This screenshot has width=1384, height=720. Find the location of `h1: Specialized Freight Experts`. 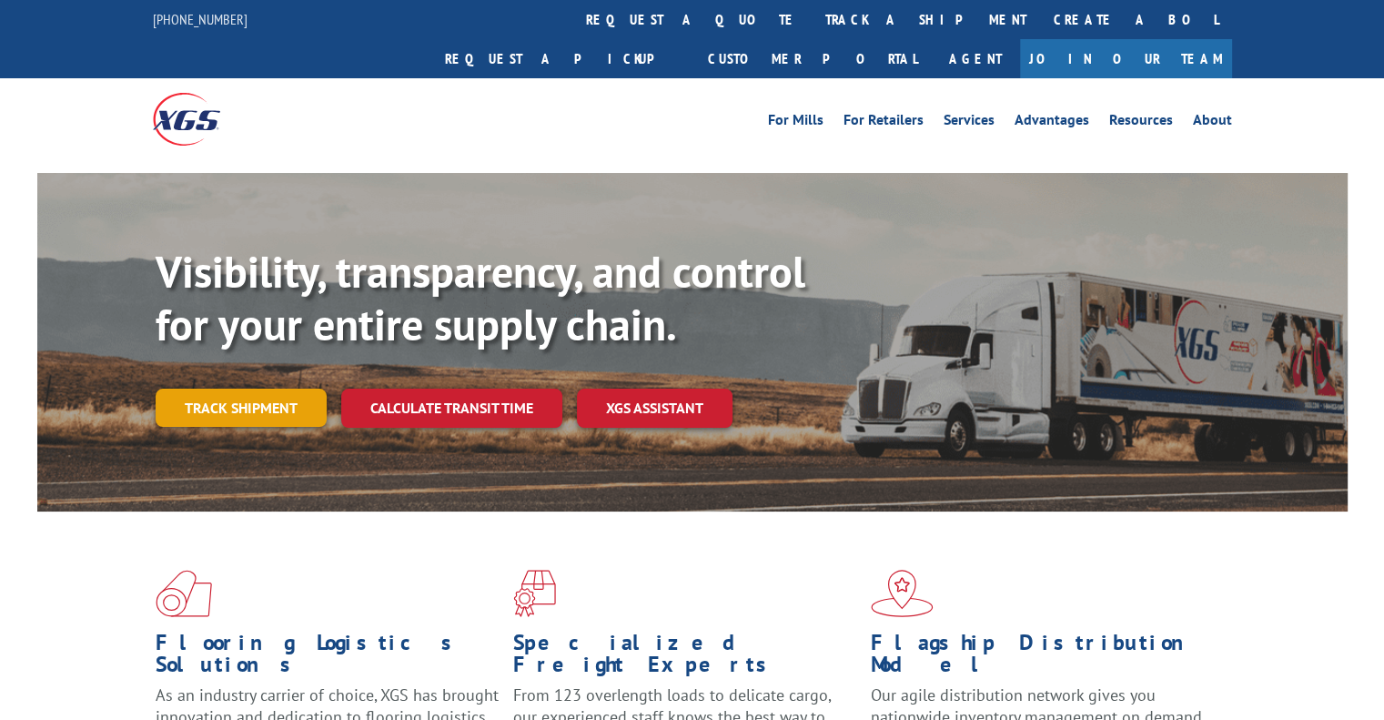

h1: Specialized Freight Experts is located at coordinates (685, 658).